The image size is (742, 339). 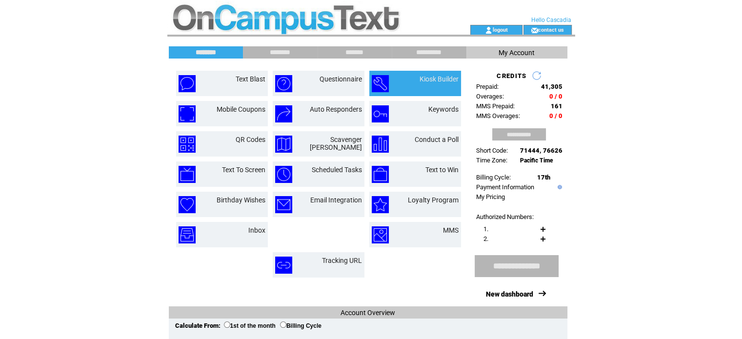 What do you see at coordinates (380, 114) in the screenshot?
I see `img: keywords.png` at bounding box center [380, 114].